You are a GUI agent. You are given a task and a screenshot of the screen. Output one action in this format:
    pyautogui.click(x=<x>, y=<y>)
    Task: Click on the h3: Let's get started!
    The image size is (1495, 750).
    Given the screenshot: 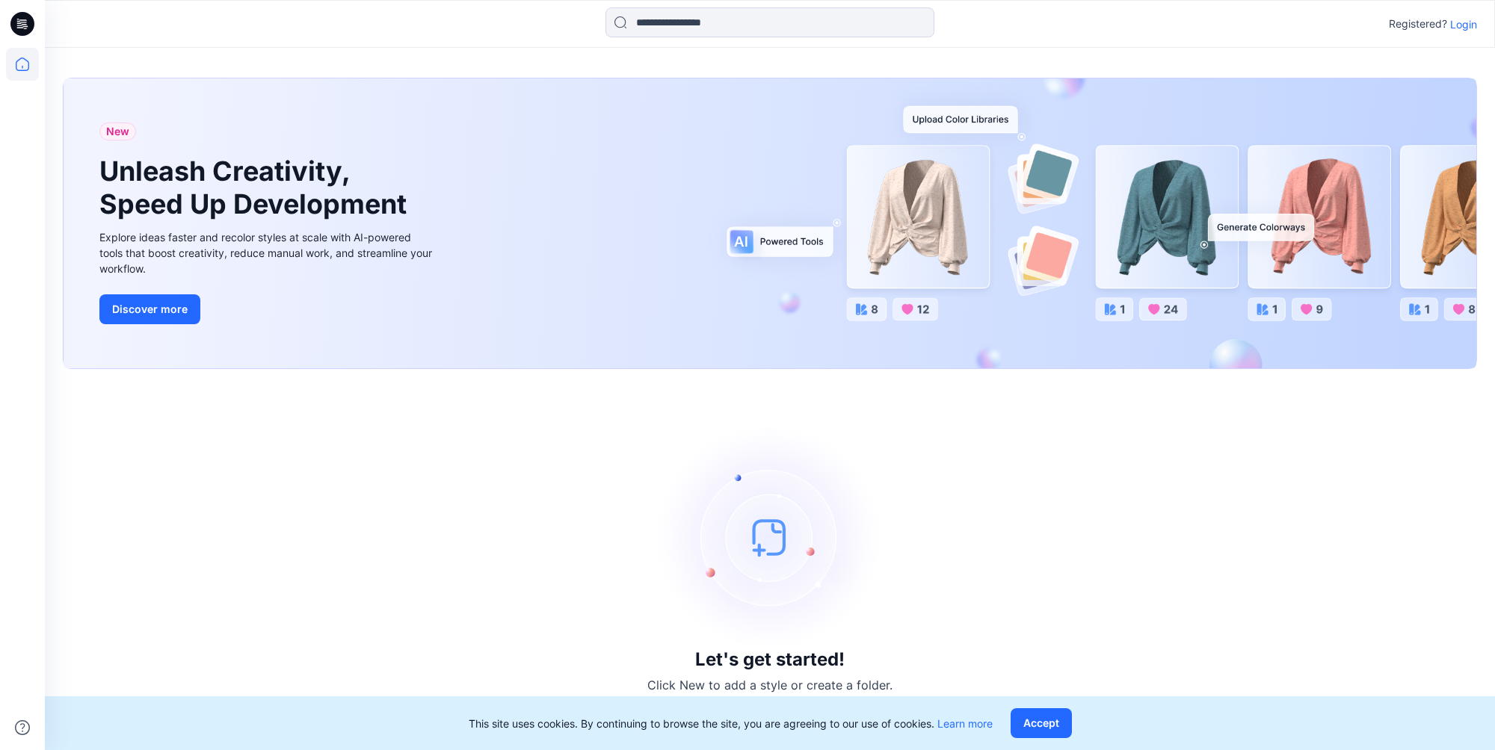 What is the action you would take?
    pyautogui.click(x=770, y=660)
    